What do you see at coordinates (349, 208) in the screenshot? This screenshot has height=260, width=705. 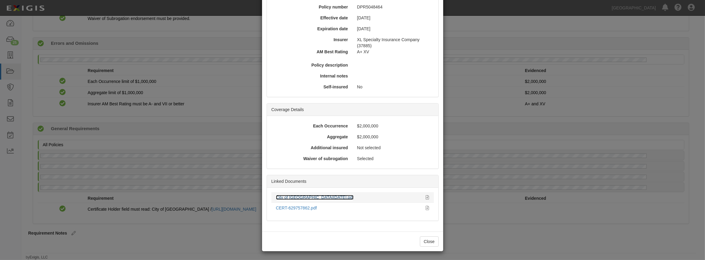 I see `div: CERT-629757862.pdf` at bounding box center [349, 208].